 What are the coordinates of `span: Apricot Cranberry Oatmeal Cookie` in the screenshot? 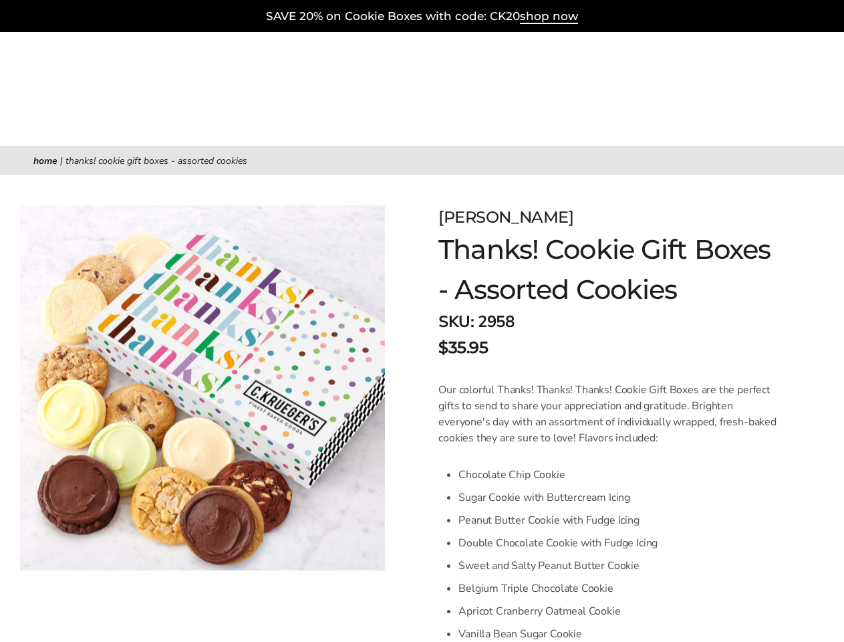 It's located at (539, 611).